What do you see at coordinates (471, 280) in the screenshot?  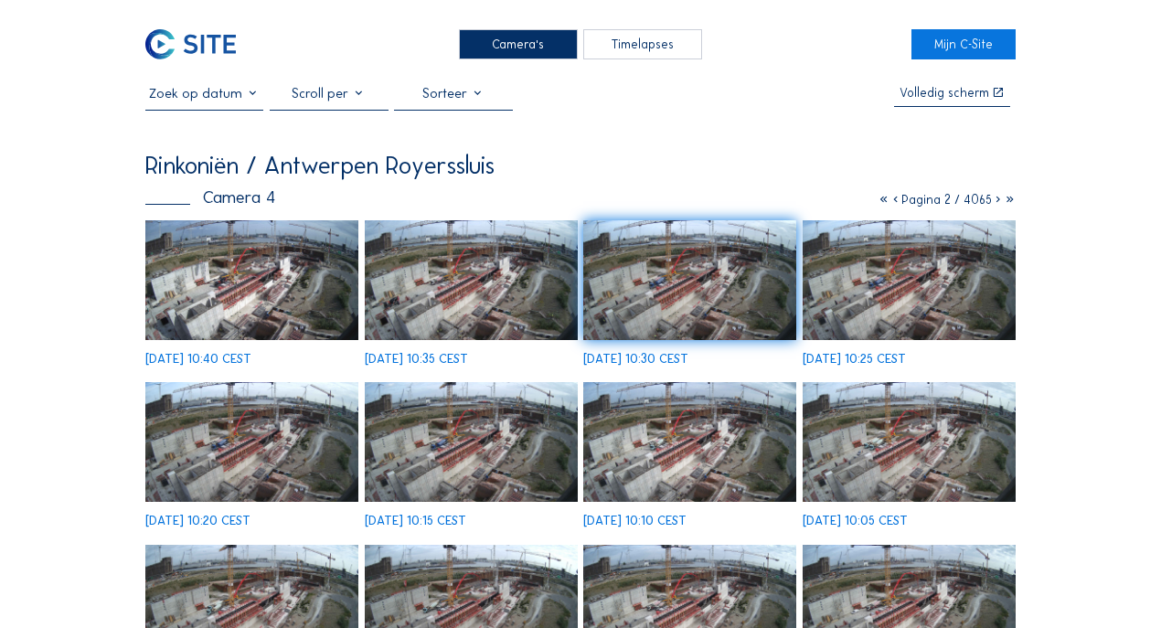 I see `img: image_52820540` at bounding box center [471, 280].